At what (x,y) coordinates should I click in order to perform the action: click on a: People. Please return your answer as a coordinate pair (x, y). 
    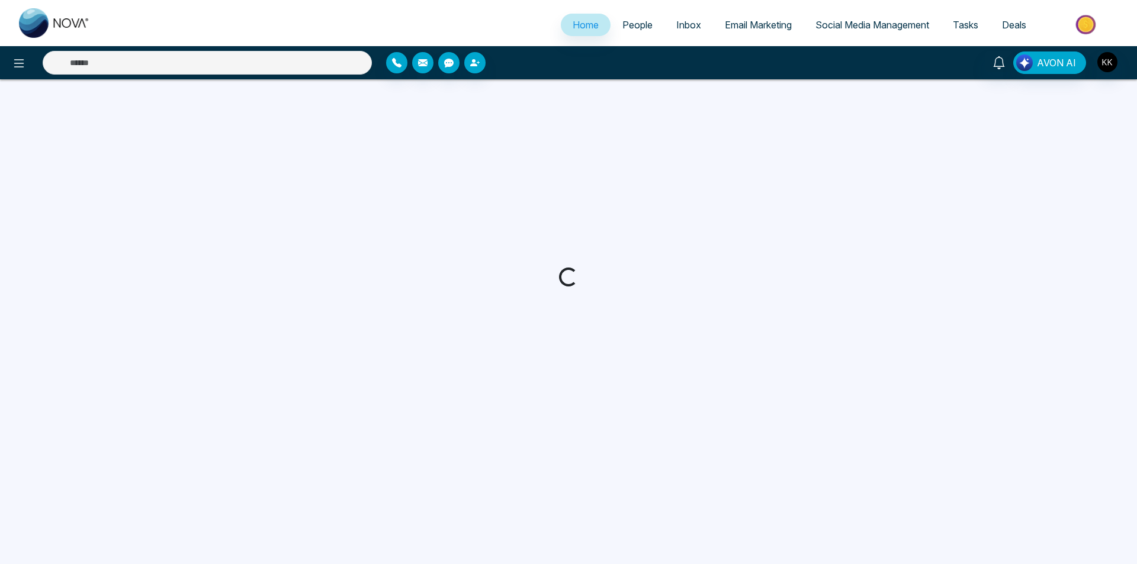
    Looking at the image, I should click on (637, 25).